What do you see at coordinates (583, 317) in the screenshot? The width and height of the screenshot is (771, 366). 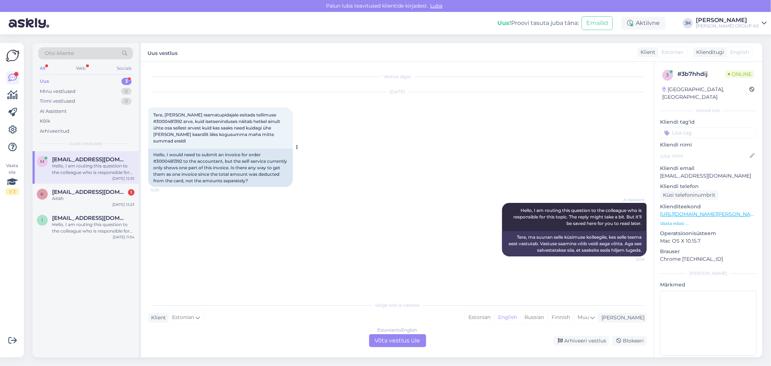 I see `span: Muu` at bounding box center [583, 317].